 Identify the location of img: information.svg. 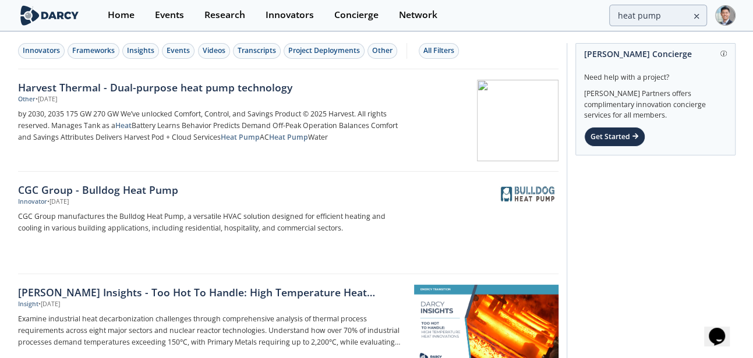
(723, 54).